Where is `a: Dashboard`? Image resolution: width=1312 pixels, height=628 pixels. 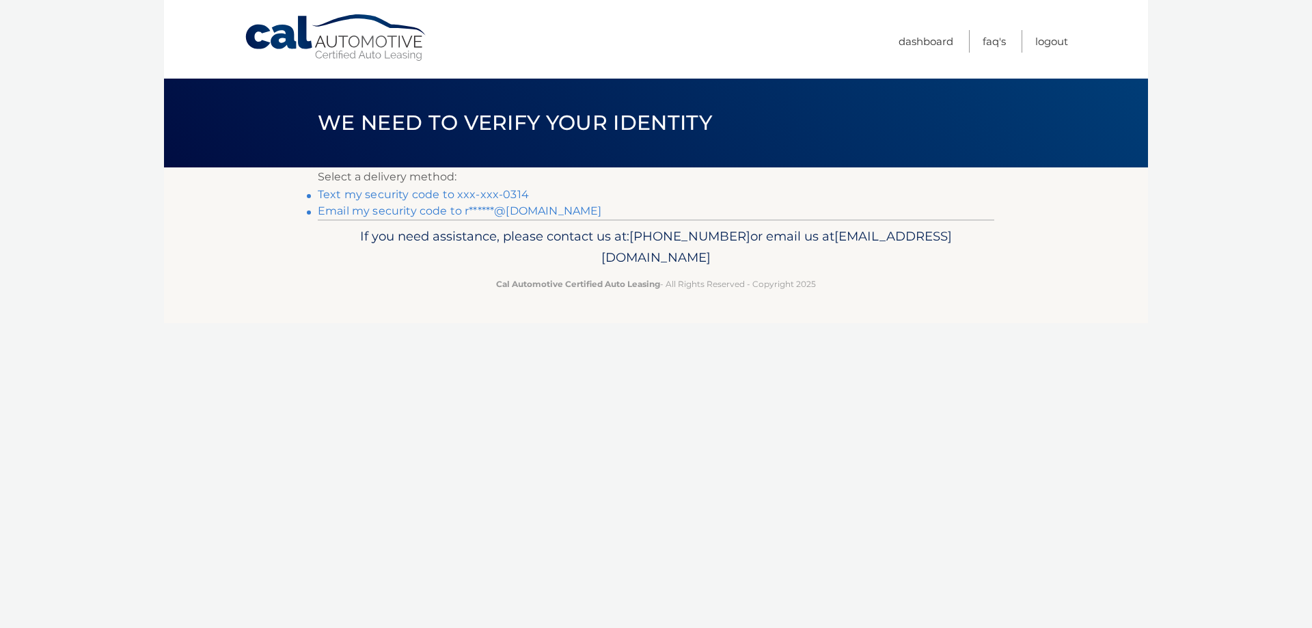 a: Dashboard is located at coordinates (926, 41).